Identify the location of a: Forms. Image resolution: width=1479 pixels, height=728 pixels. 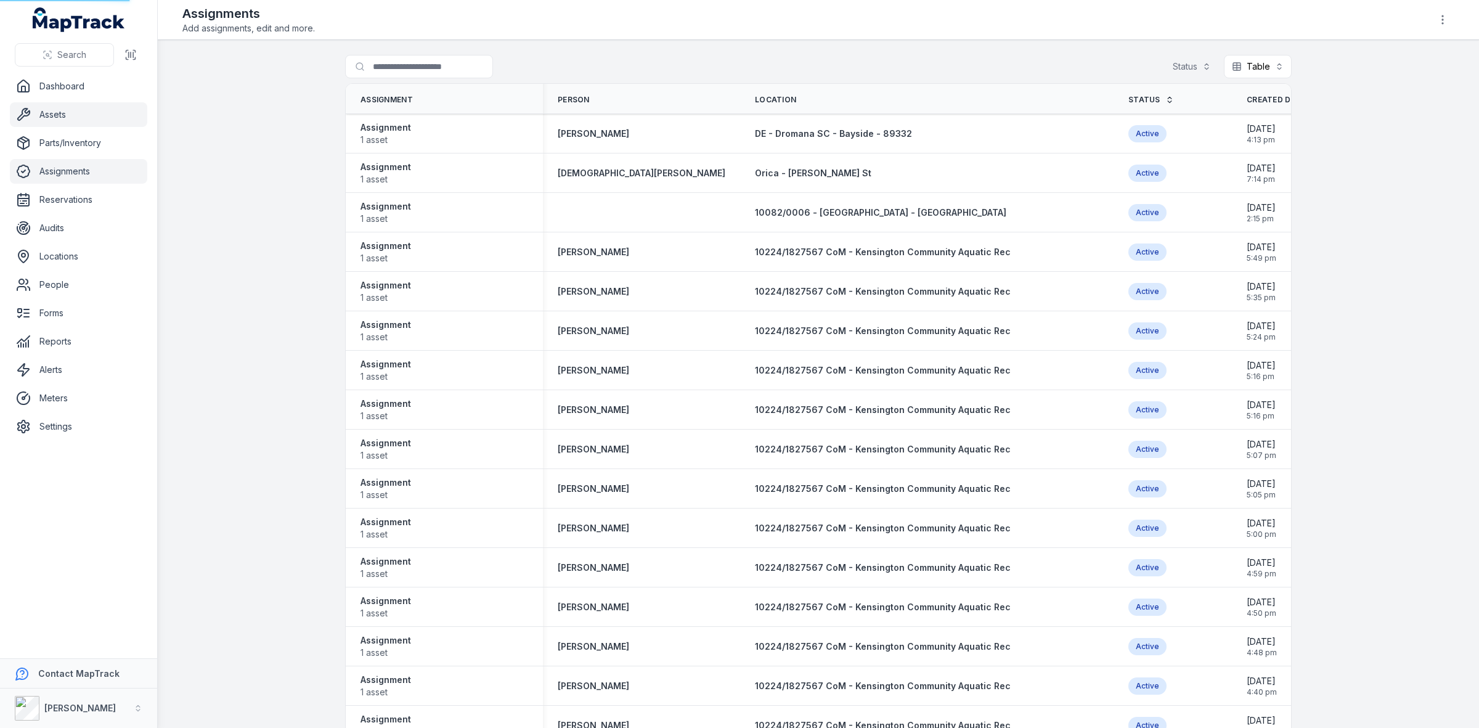
(78, 313).